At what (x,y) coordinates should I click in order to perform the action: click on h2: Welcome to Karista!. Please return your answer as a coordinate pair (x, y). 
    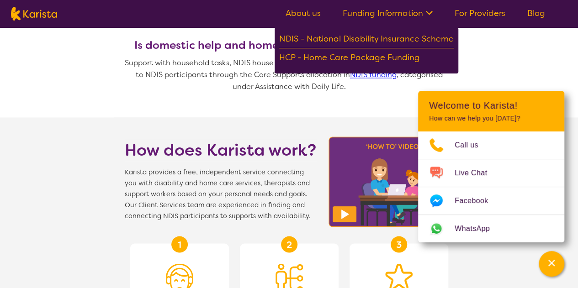
    Looking at the image, I should click on (491, 106).